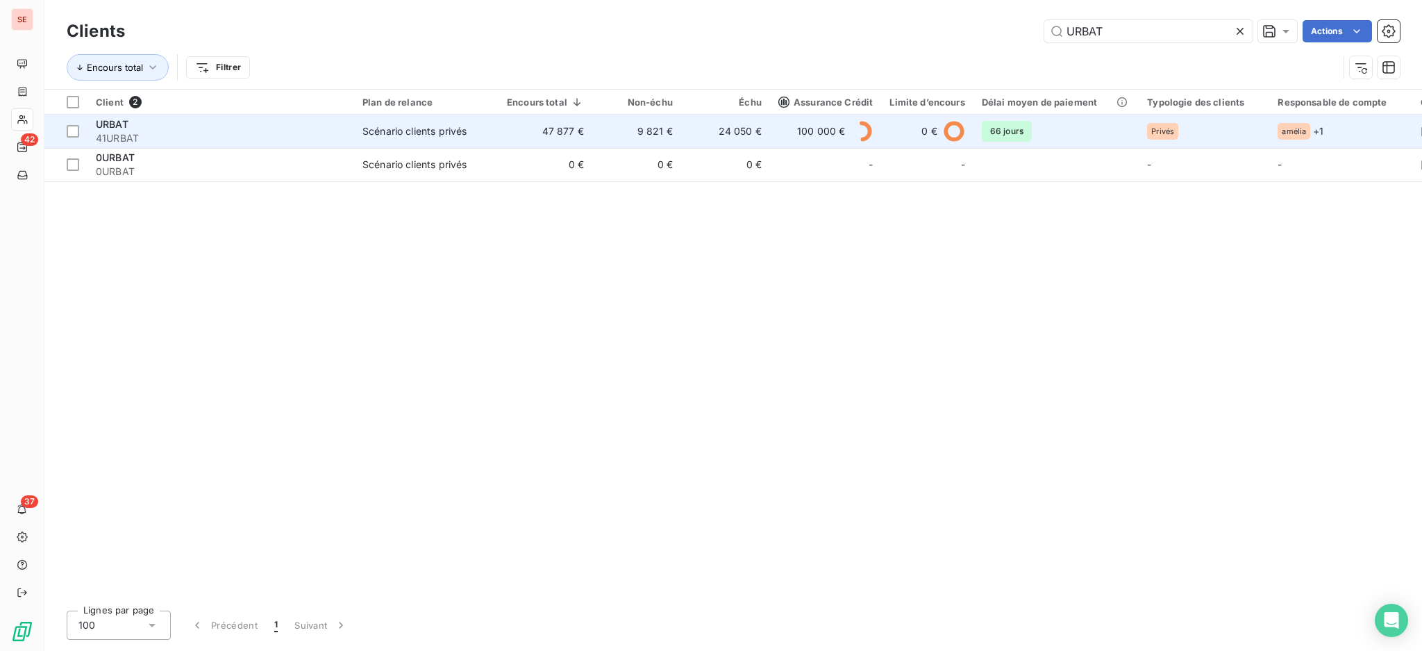 The height and width of the screenshot is (651, 1422). Describe the element at coordinates (821, 131) in the screenshot. I see `span: 100 000 €` at that location.